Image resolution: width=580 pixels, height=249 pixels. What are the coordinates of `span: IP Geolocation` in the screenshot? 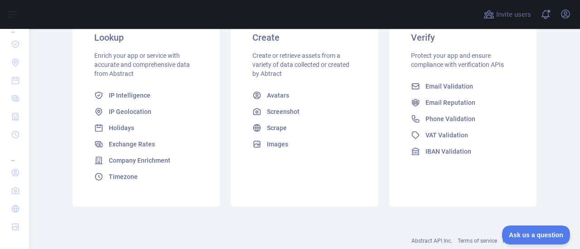 It's located at (130, 112).